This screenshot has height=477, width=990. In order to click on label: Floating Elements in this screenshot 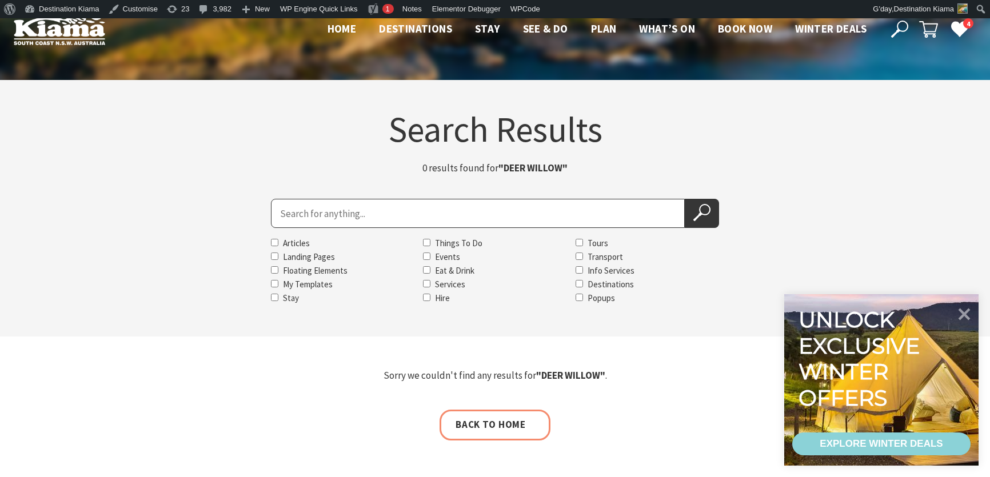, I will do `click(315, 270)`.